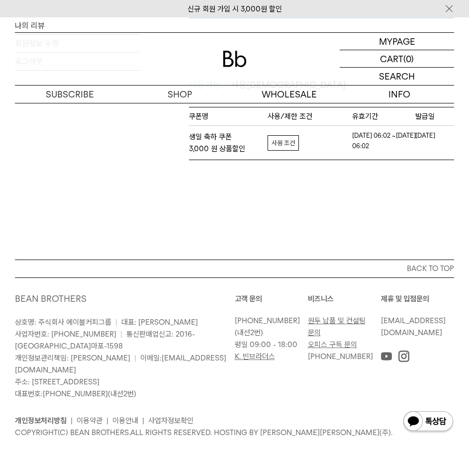 This screenshot has width=469, height=449. Describe the element at coordinates (228, 143) in the screenshot. I see `strong: 생일 축하 쿠폰 3,000 원 상품할인` at that location.